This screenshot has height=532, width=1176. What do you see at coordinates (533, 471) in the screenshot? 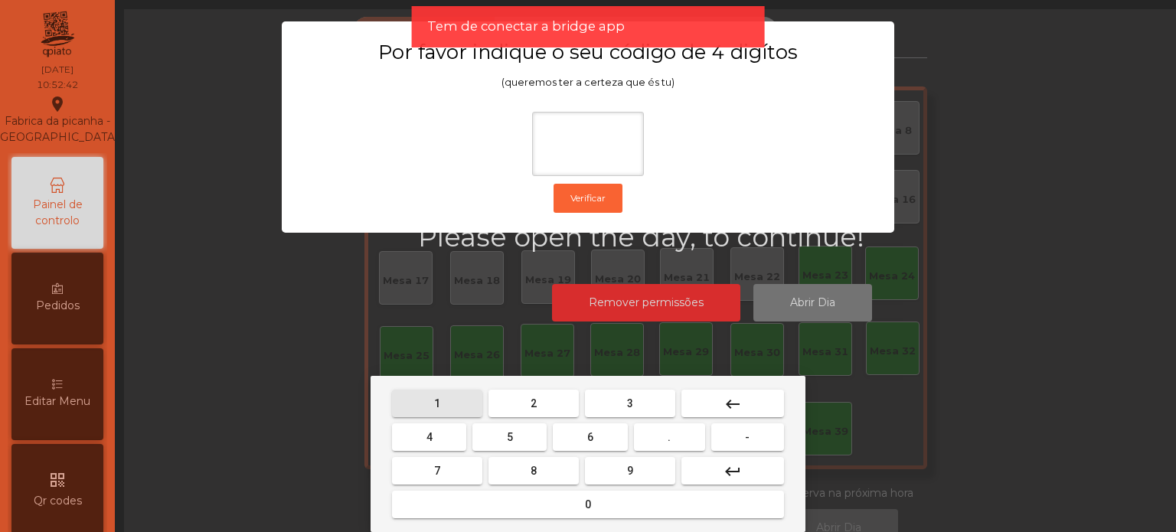
I see `span: 8` at bounding box center [533, 471].